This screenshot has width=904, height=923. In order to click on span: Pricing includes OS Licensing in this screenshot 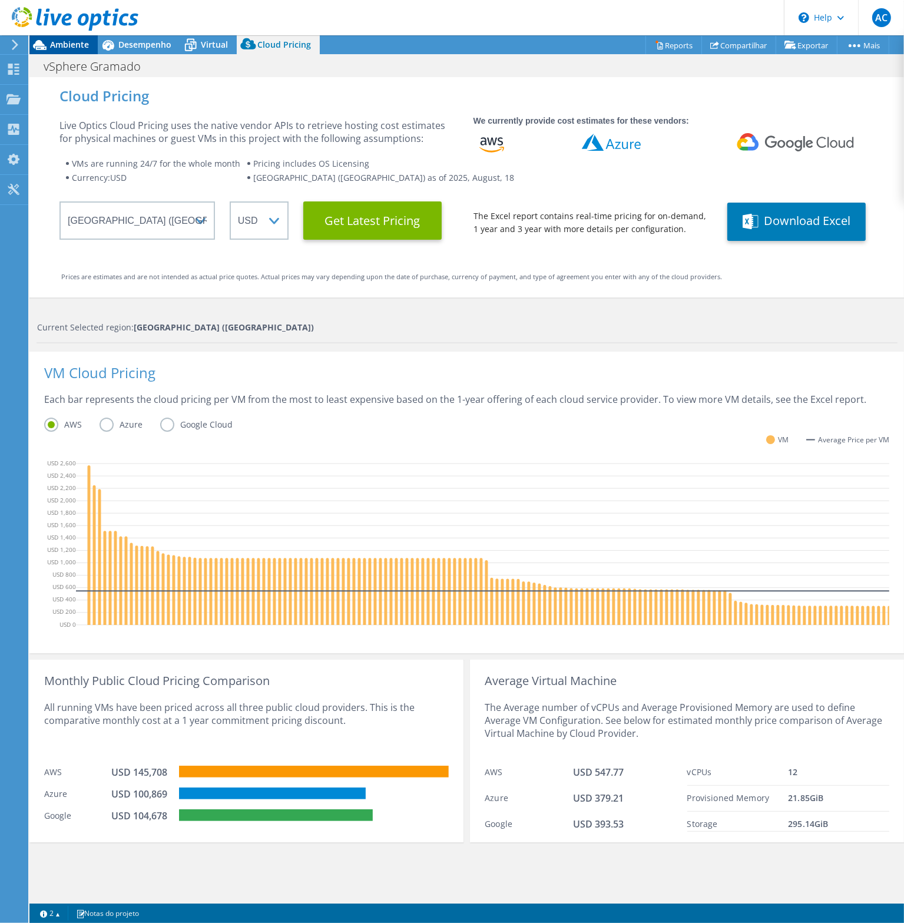, I will do `click(311, 163)`.